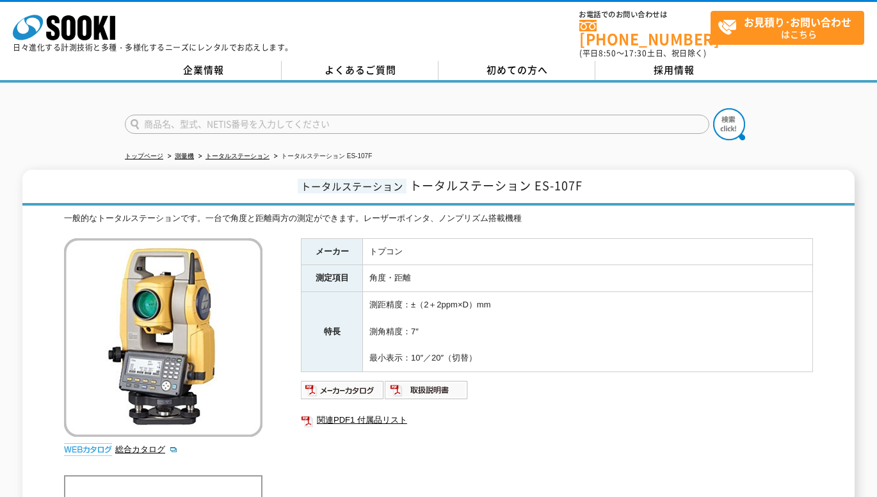 This screenshot has width=877, height=497. I want to click on input: 商品名、型式、NETIS番号を入力してください, so click(417, 124).